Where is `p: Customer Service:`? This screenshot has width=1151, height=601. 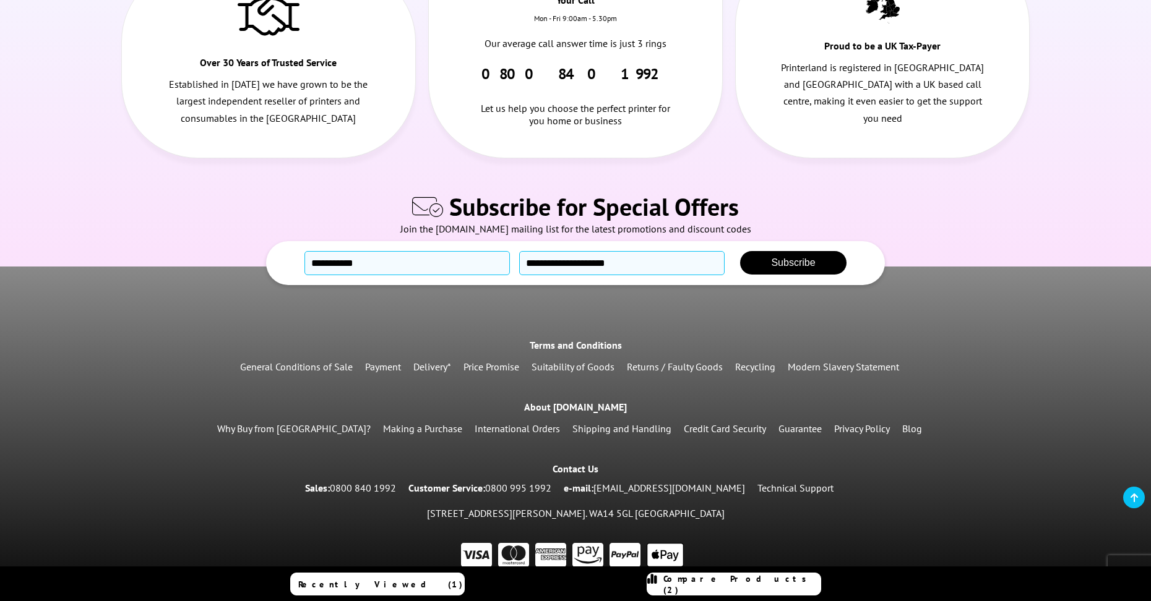
p: Customer Service: is located at coordinates (479, 488).